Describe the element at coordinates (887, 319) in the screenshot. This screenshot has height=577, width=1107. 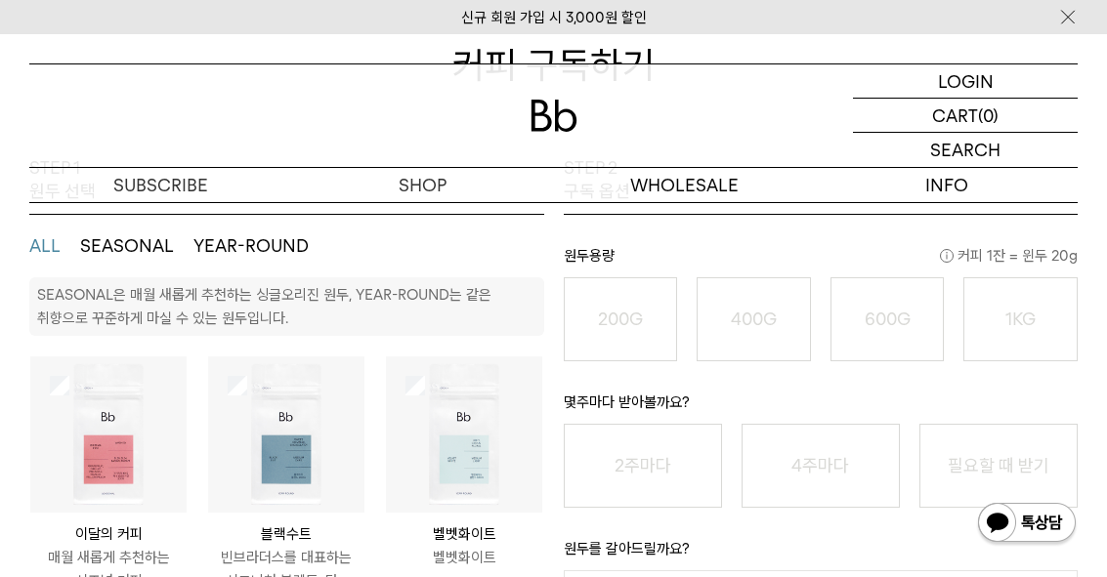
I see `button: 600G` at that location.